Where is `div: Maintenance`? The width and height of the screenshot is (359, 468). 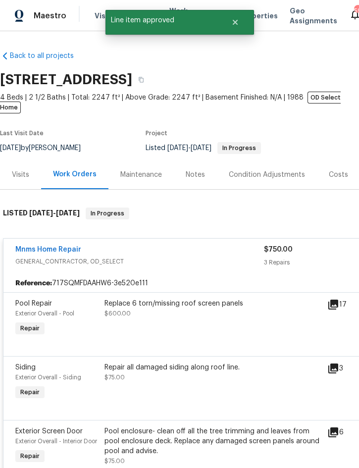 div: Maintenance is located at coordinates (141, 175).